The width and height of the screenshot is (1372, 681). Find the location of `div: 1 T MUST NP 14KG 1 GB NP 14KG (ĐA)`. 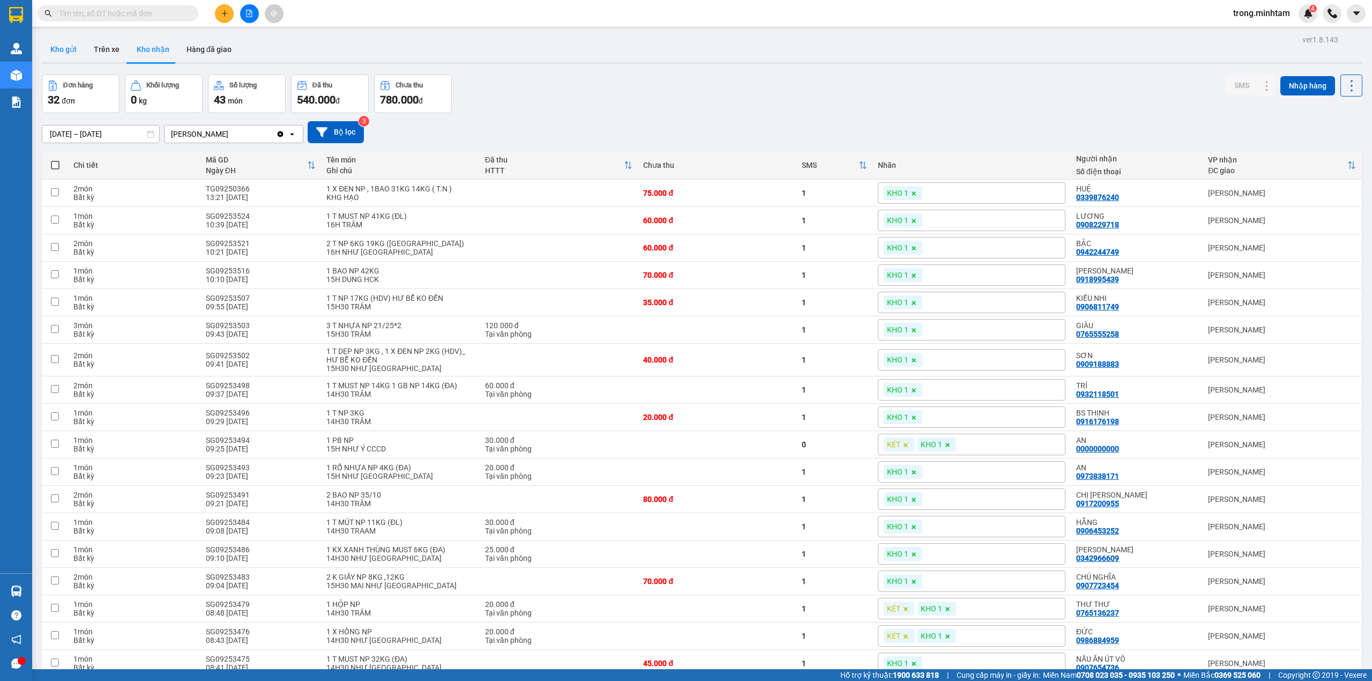

div: 1 T MUST NP 14KG 1 GB NP 14KG (ĐA) is located at coordinates (400, 385).